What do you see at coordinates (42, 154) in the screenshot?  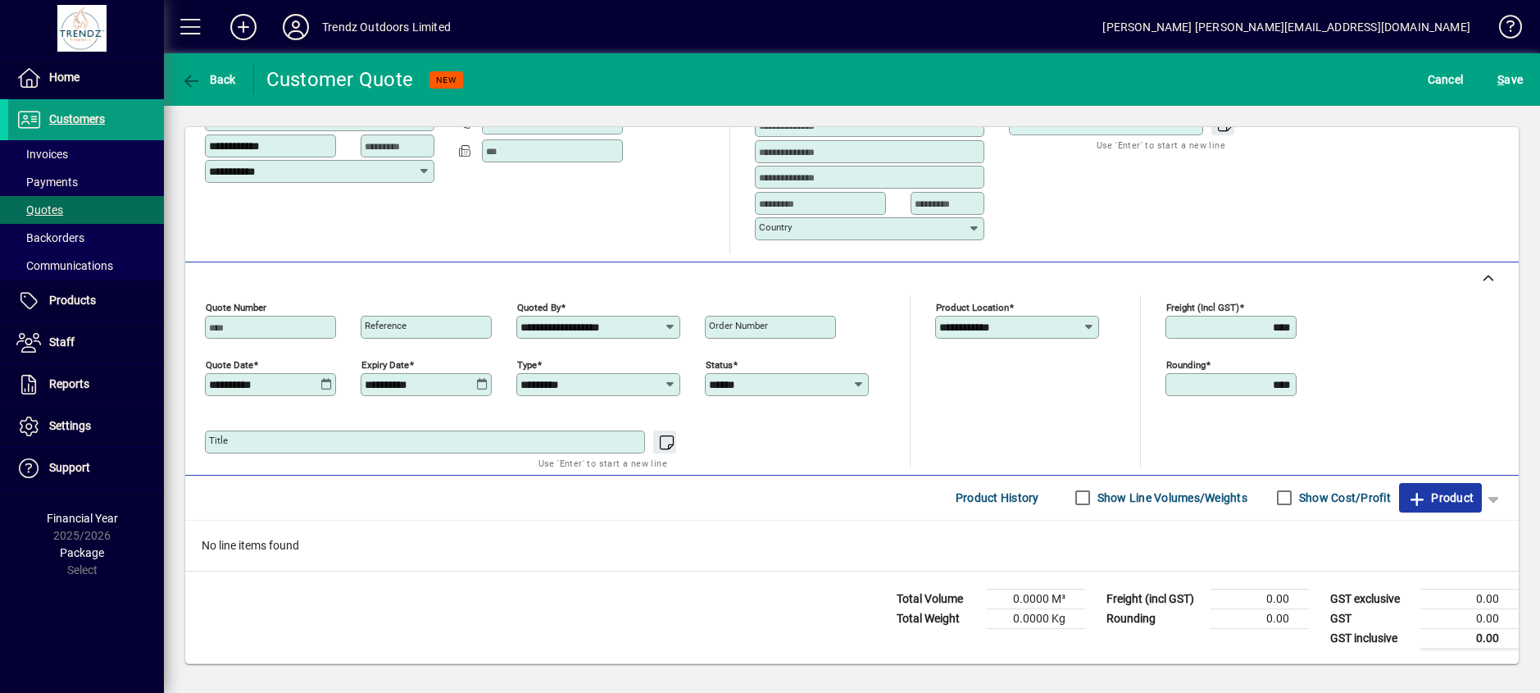 I see `span: Invoices` at bounding box center [42, 154].